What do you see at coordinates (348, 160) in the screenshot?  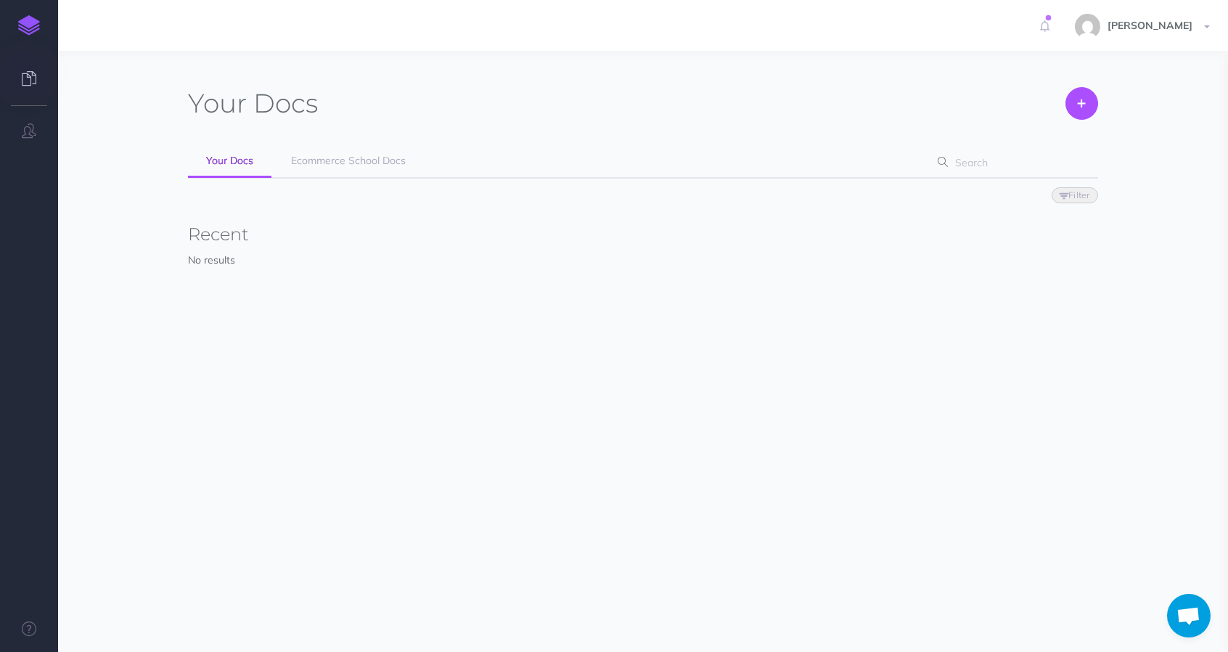 I see `span: Ecommerce School Docs` at bounding box center [348, 160].